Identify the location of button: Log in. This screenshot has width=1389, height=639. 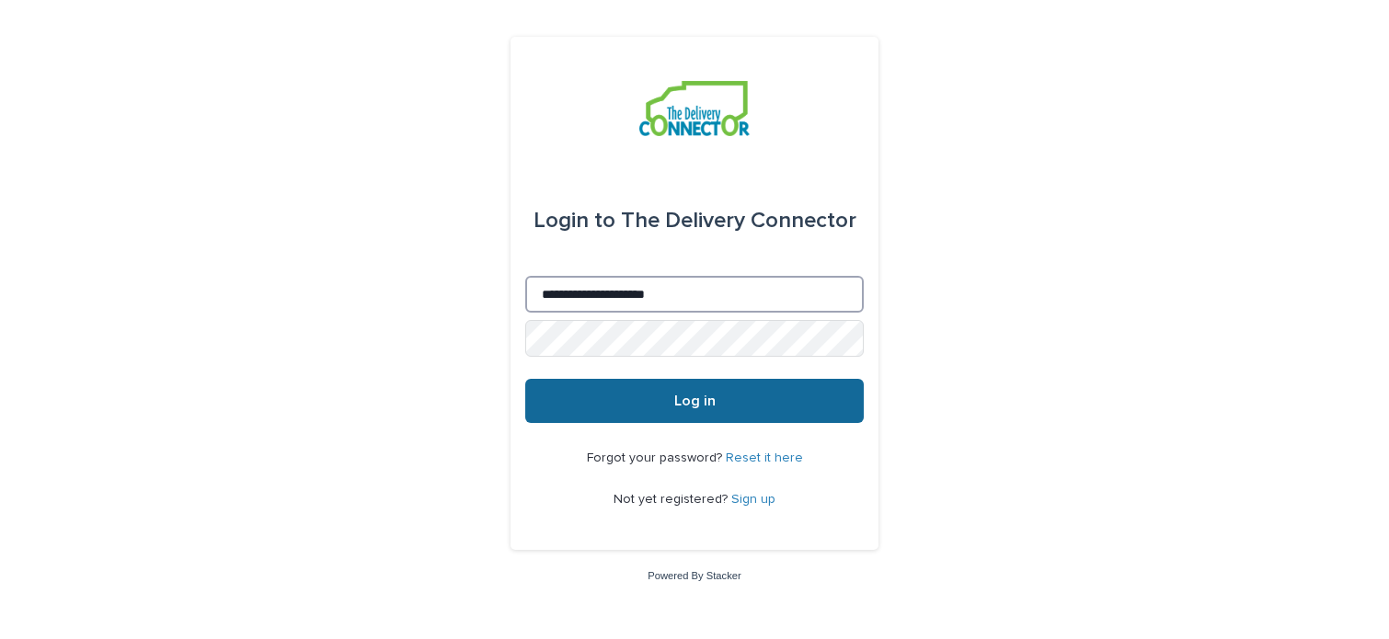
(694, 401).